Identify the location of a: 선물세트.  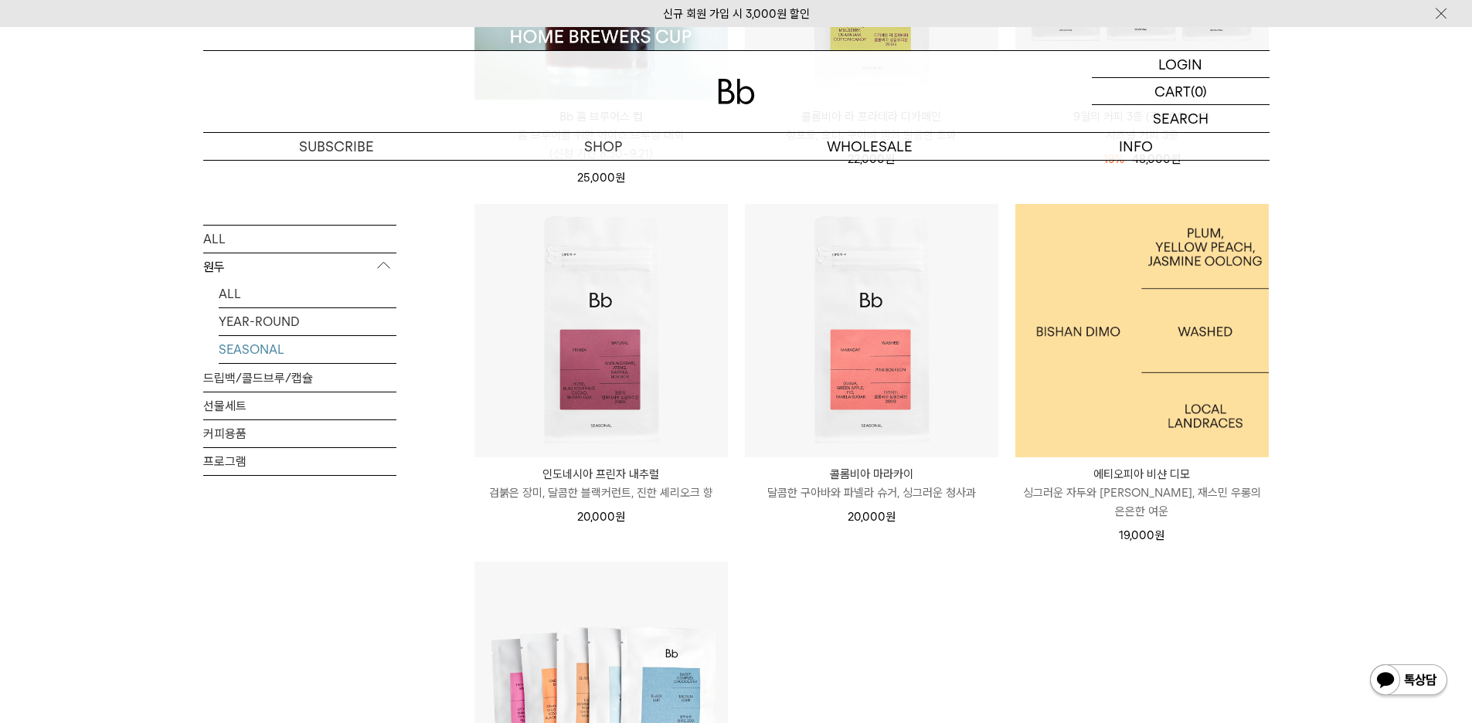
(300, 405).